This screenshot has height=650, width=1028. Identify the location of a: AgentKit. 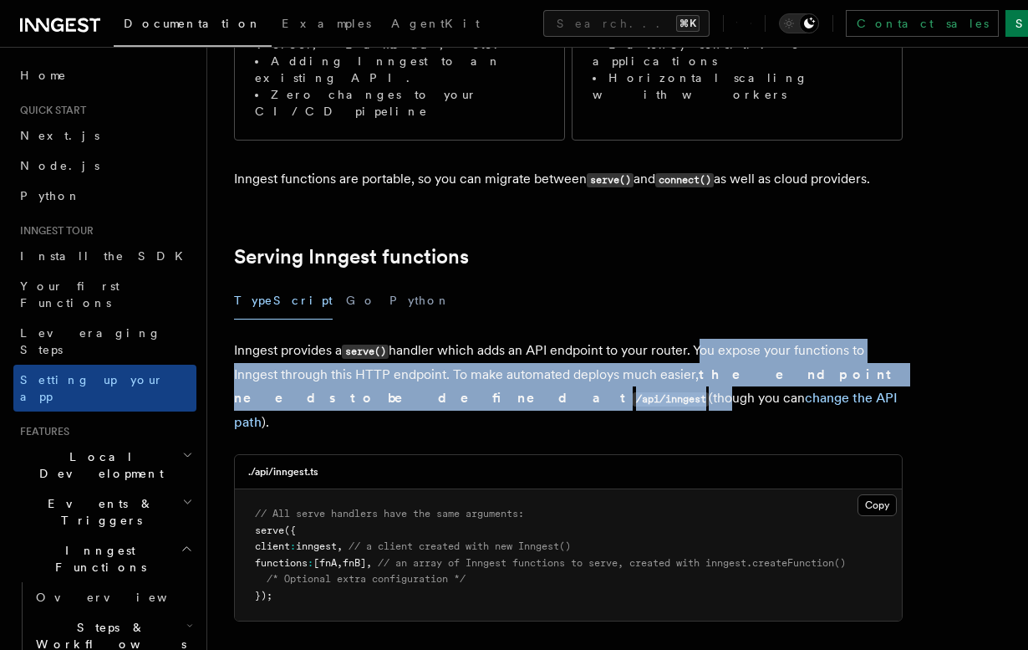
(436, 25).